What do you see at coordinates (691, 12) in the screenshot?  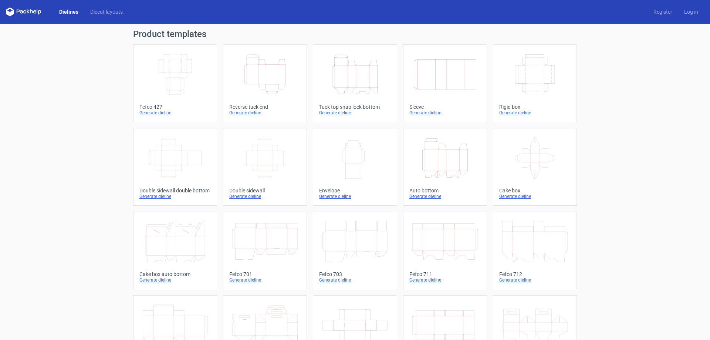 I see `a: Log in` at bounding box center [691, 12].